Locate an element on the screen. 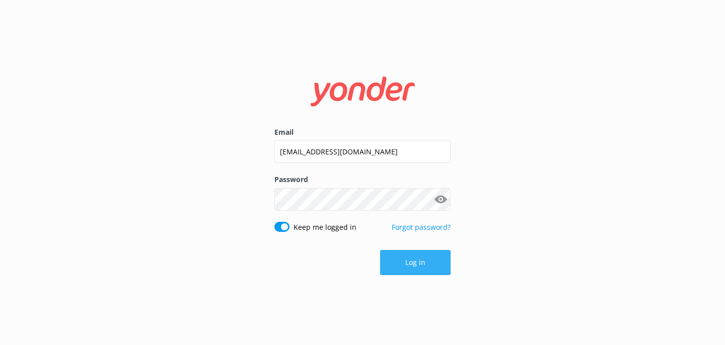  button: Log in is located at coordinates (415, 263).